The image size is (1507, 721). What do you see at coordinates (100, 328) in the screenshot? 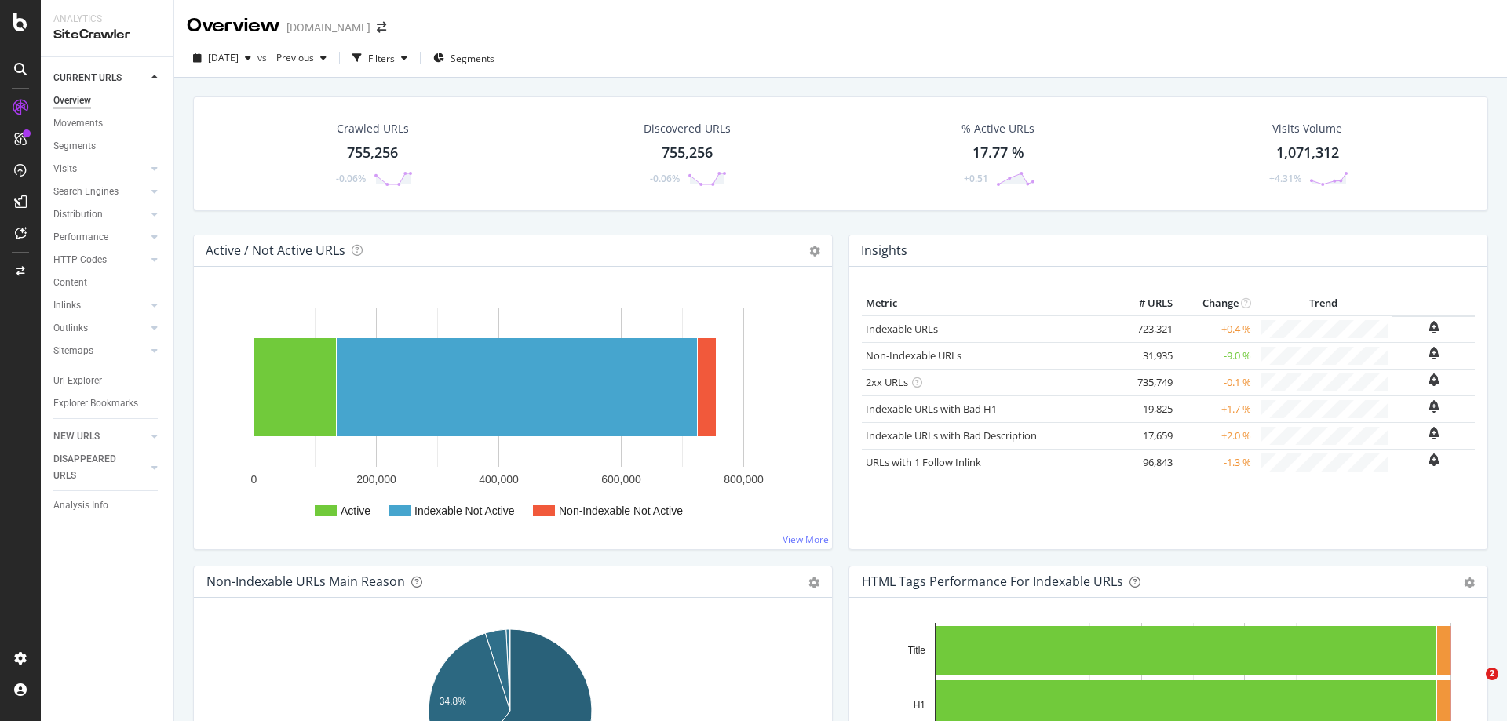
I see `a: Outlinks` at bounding box center [100, 328].